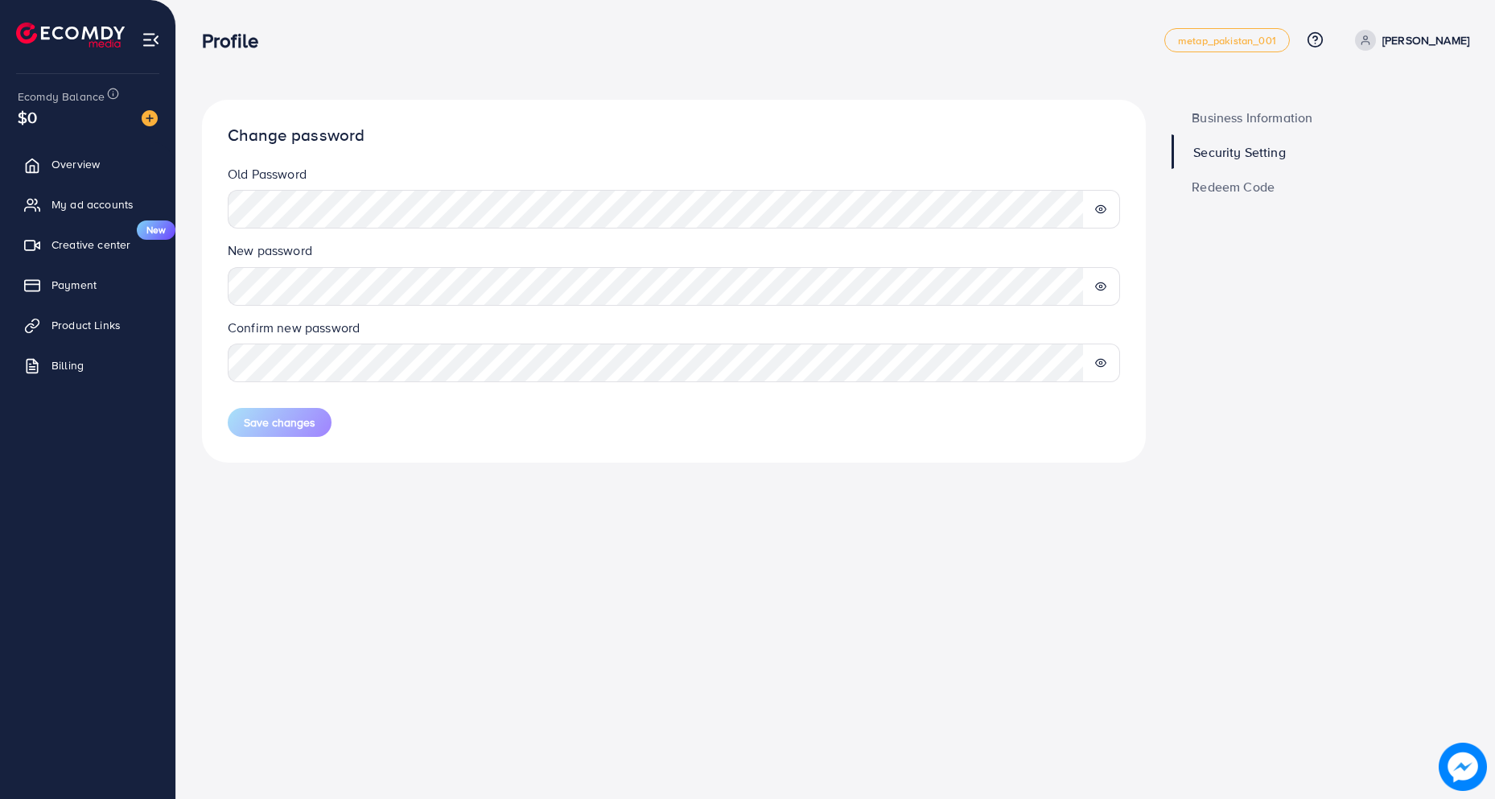  Describe the element at coordinates (237, 40) in the screenshot. I see `h3: Profile` at that location.